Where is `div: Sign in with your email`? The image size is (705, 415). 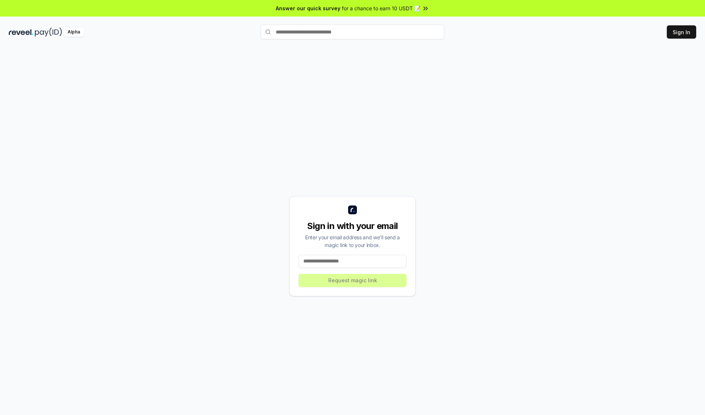 div: Sign in with your email is located at coordinates (353, 226).